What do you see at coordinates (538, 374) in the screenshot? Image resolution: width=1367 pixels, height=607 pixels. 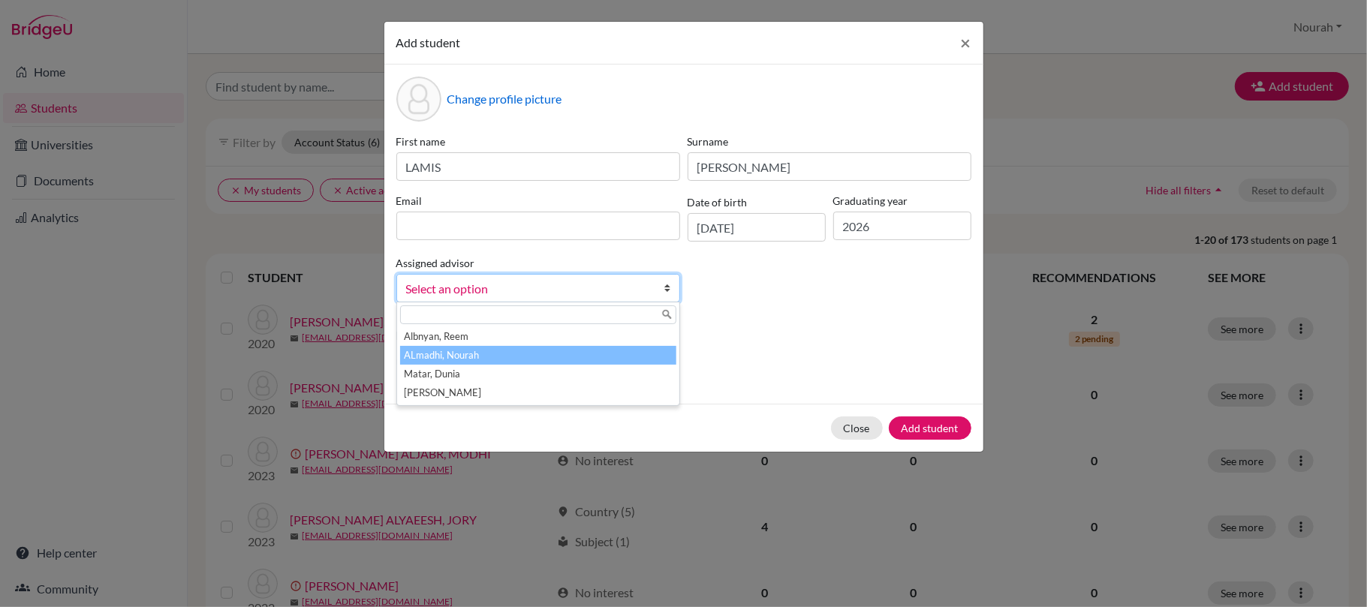 I see `li: Matar, Dunia` at bounding box center [538, 374].